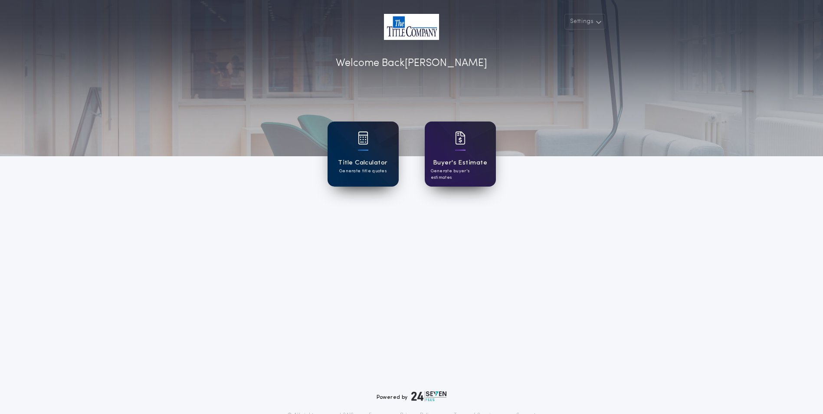 The image size is (823, 414). What do you see at coordinates (412, 396) in the screenshot?
I see `div: Powered by` at bounding box center [412, 396].